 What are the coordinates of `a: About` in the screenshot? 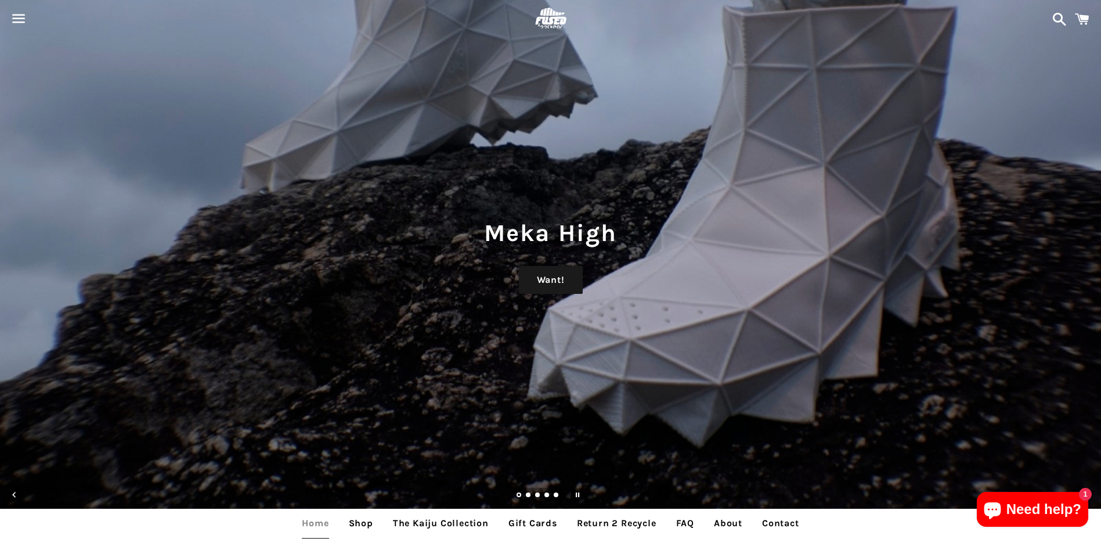 It's located at (728, 523).